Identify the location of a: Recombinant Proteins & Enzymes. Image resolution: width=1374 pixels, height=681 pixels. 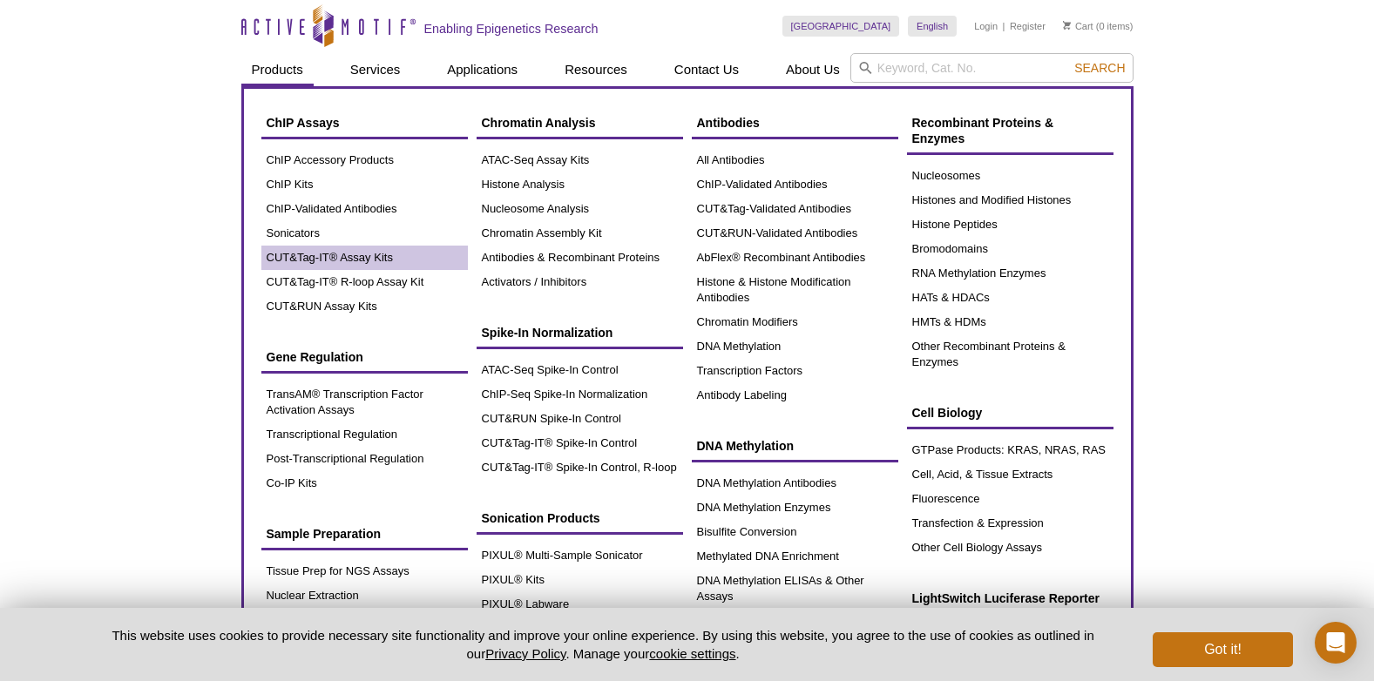
(1009, 131).